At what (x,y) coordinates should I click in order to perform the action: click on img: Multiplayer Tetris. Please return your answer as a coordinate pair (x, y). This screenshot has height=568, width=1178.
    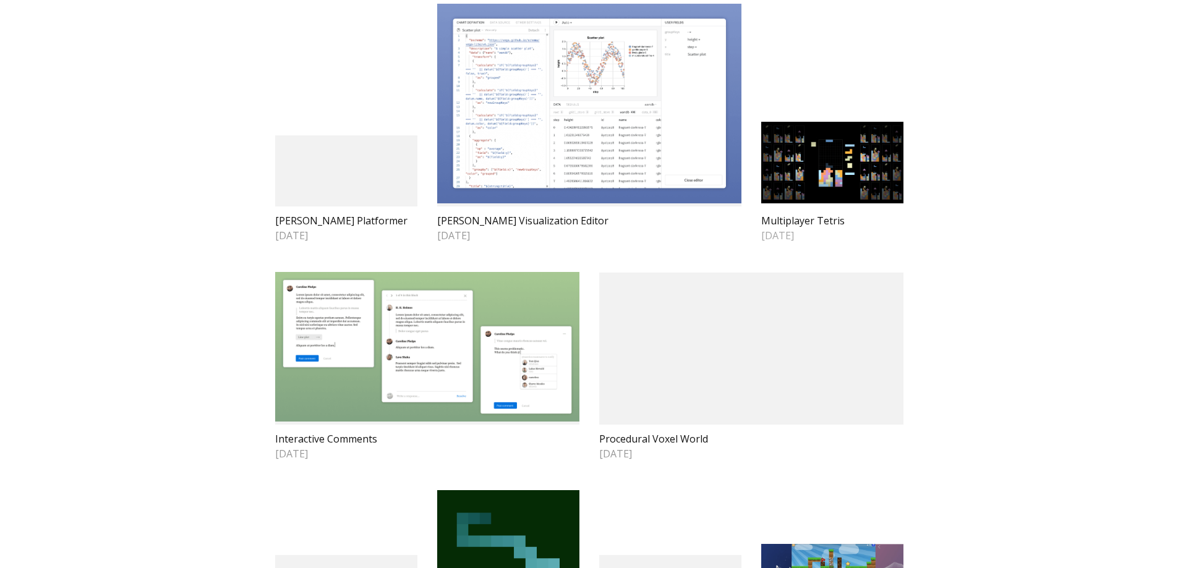
    Looking at the image, I should click on (832, 163).